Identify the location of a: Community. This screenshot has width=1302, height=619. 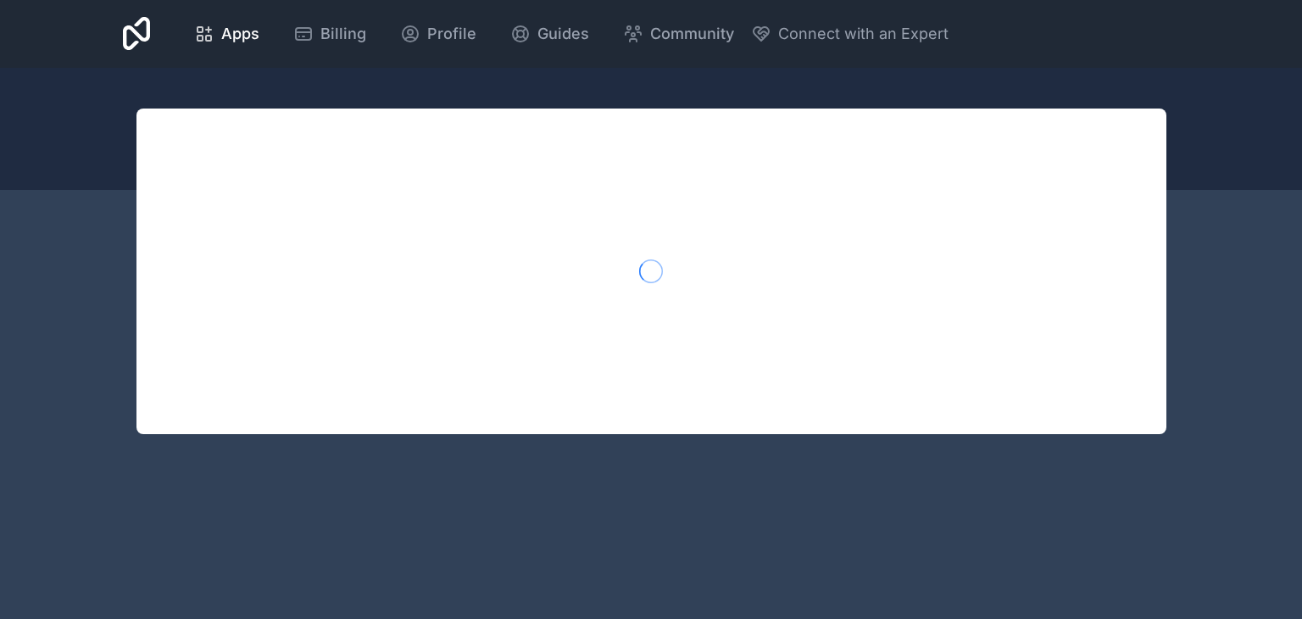
(678, 34).